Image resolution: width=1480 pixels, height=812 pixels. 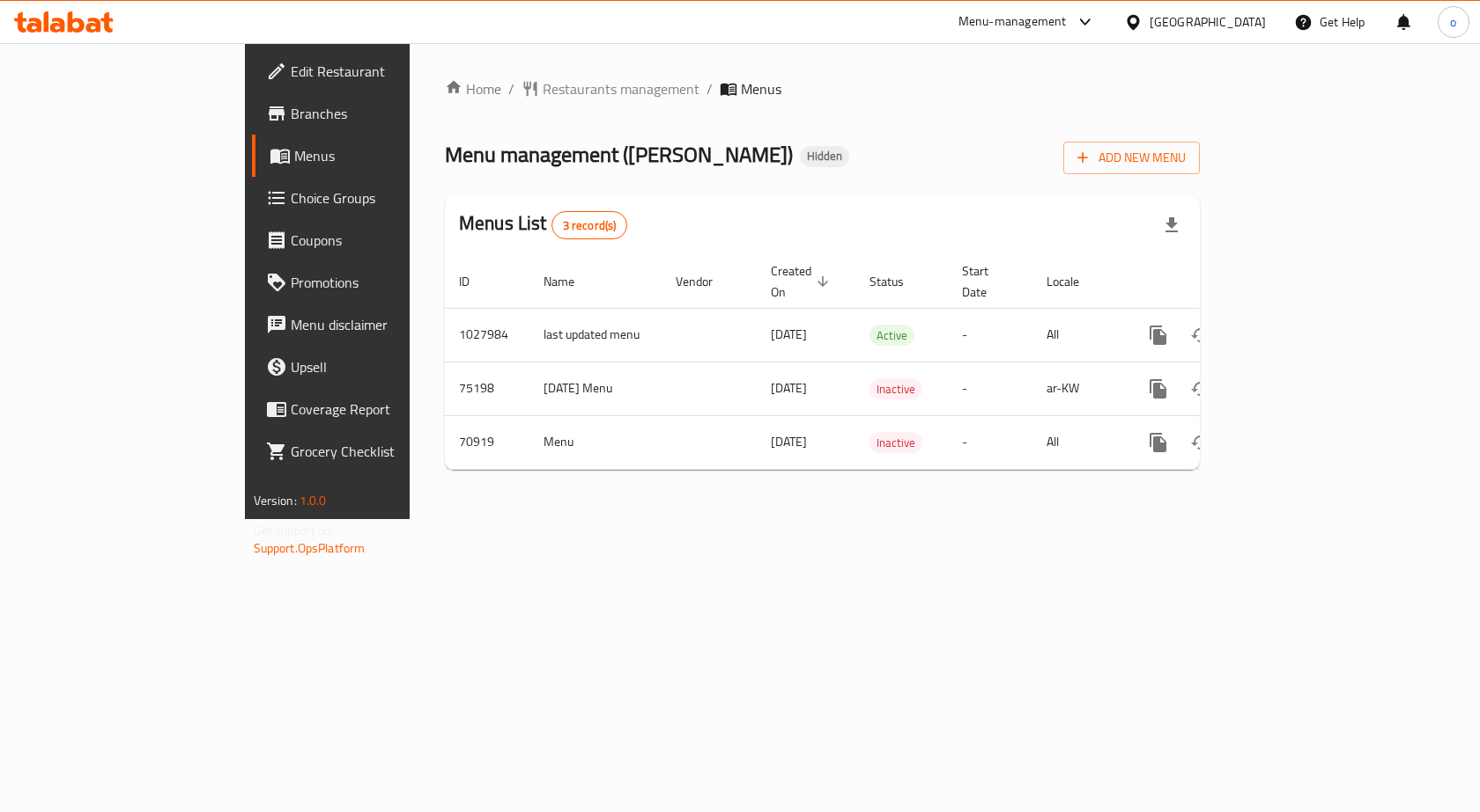 What do you see at coordinates (596, 441) in the screenshot?
I see `td: Menu` at bounding box center [596, 441].